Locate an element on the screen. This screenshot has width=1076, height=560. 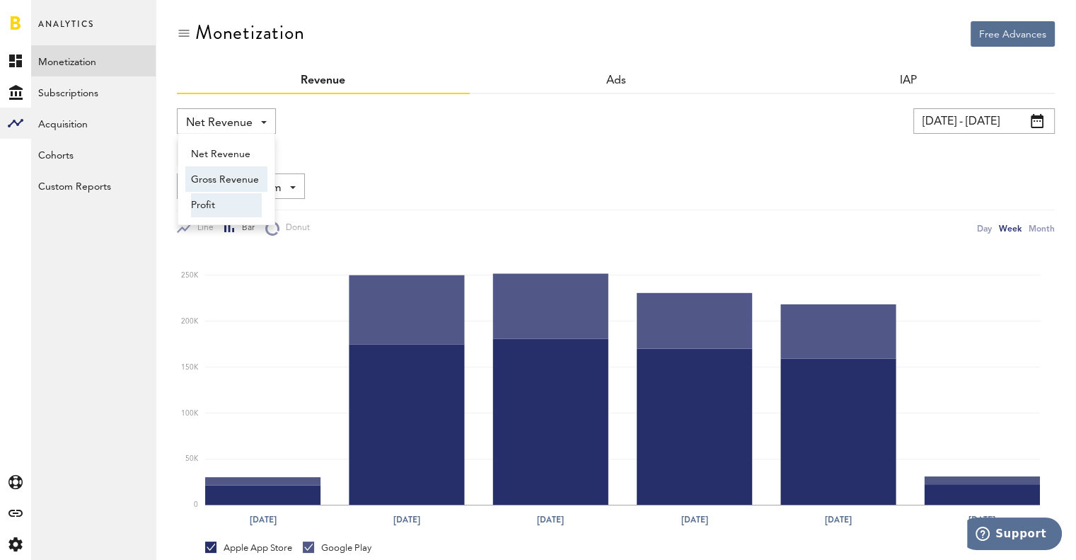
text: 250K is located at coordinates (190, 275).